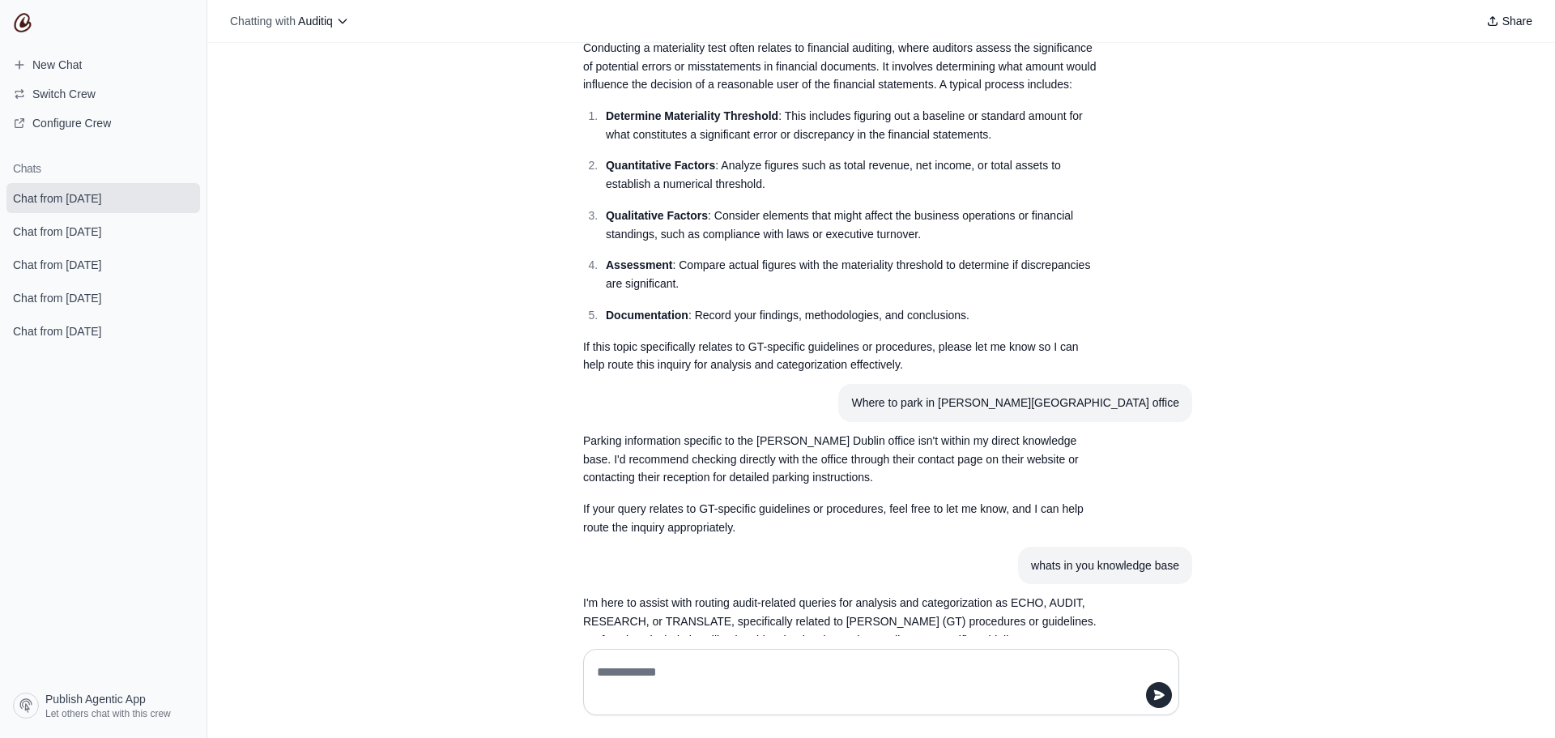  What do you see at coordinates (103, 94) in the screenshot?
I see `button: Switch Crew` at bounding box center [103, 94].